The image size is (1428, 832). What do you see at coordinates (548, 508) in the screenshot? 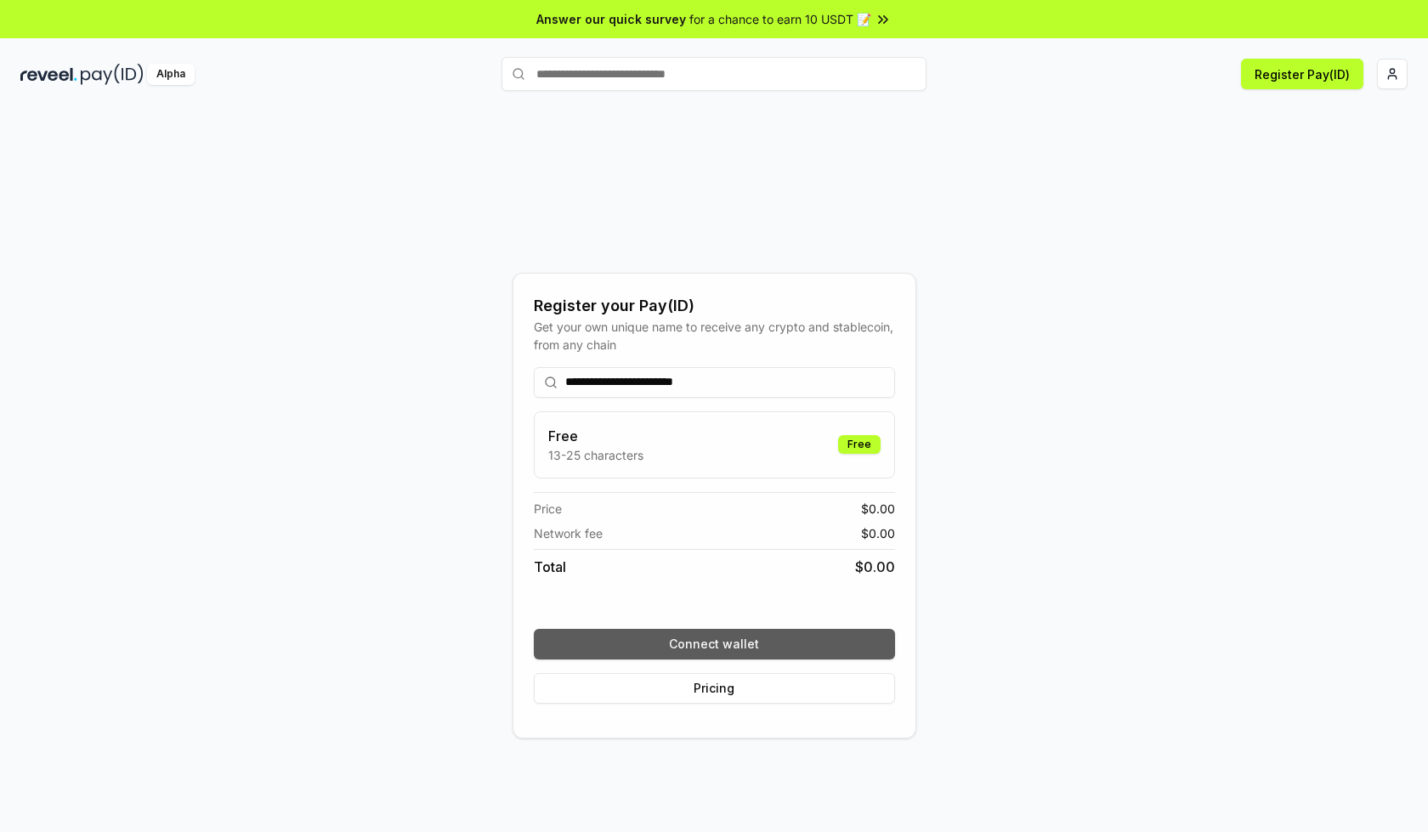
I see `span: Price` at bounding box center [548, 508].